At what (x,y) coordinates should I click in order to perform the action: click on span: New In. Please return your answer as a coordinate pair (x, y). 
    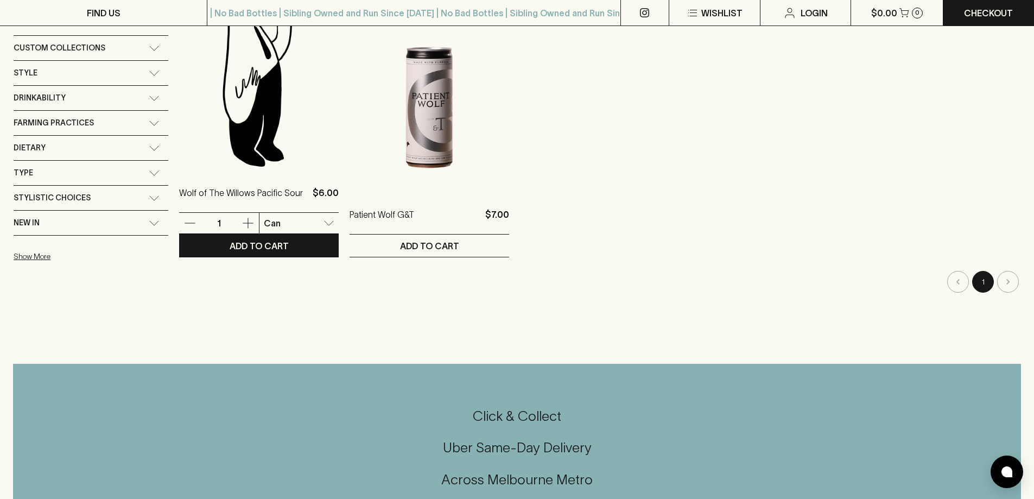
    Looking at the image, I should click on (27, 222).